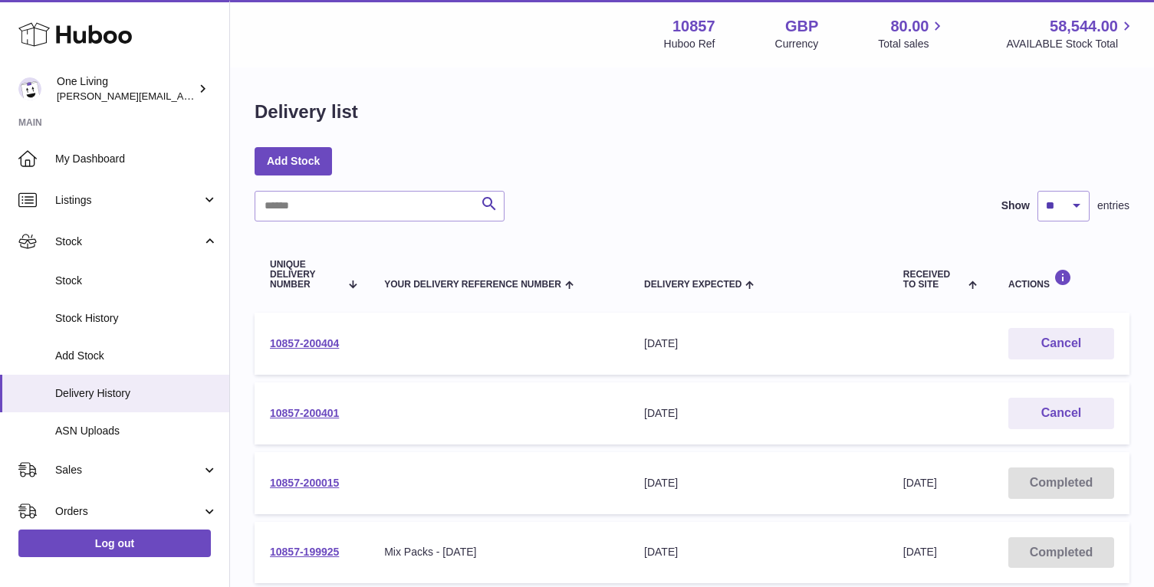  I want to click on a: 10857-200015, so click(304, 483).